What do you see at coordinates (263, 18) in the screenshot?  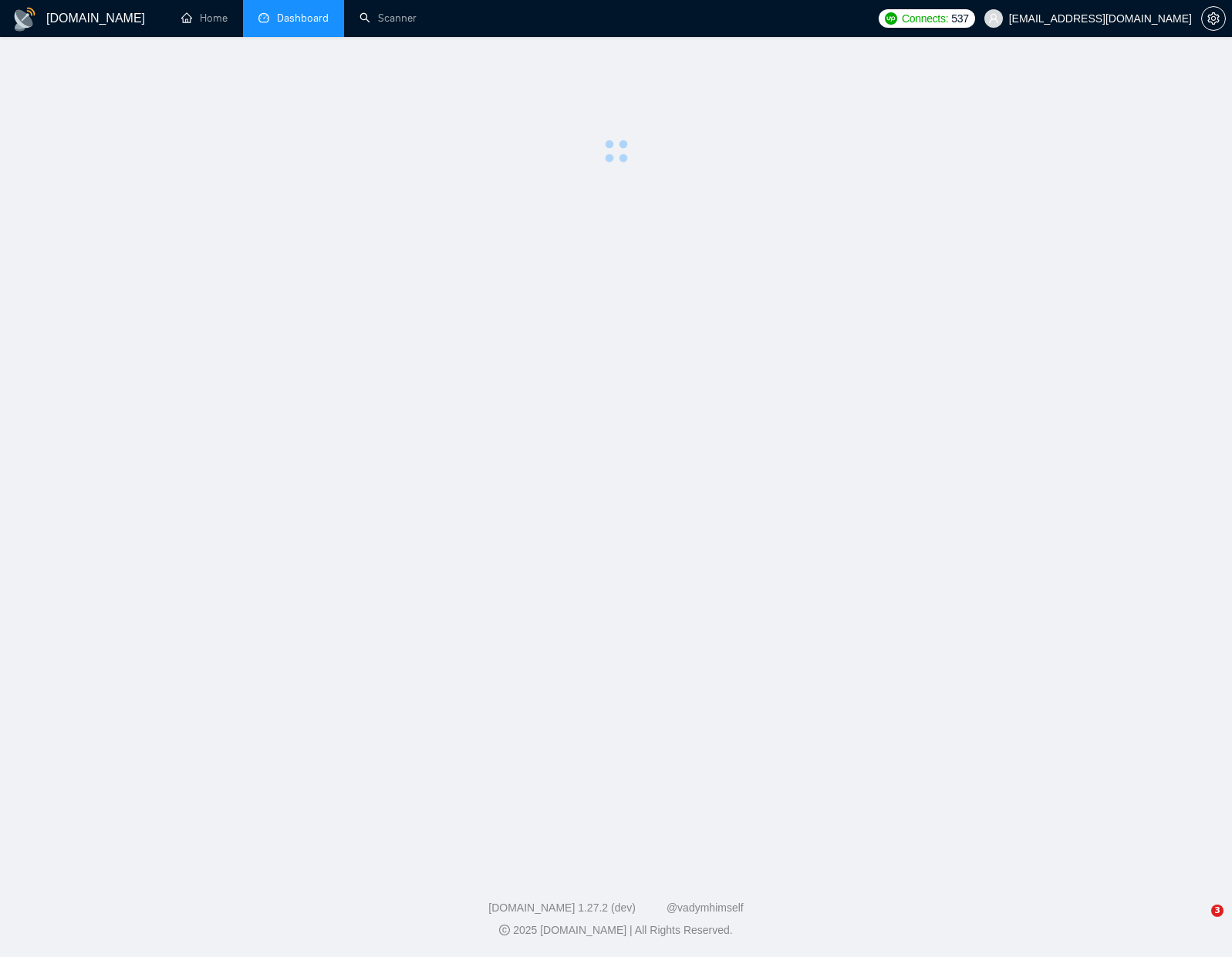 I see `span: dashboard` at bounding box center [263, 18].